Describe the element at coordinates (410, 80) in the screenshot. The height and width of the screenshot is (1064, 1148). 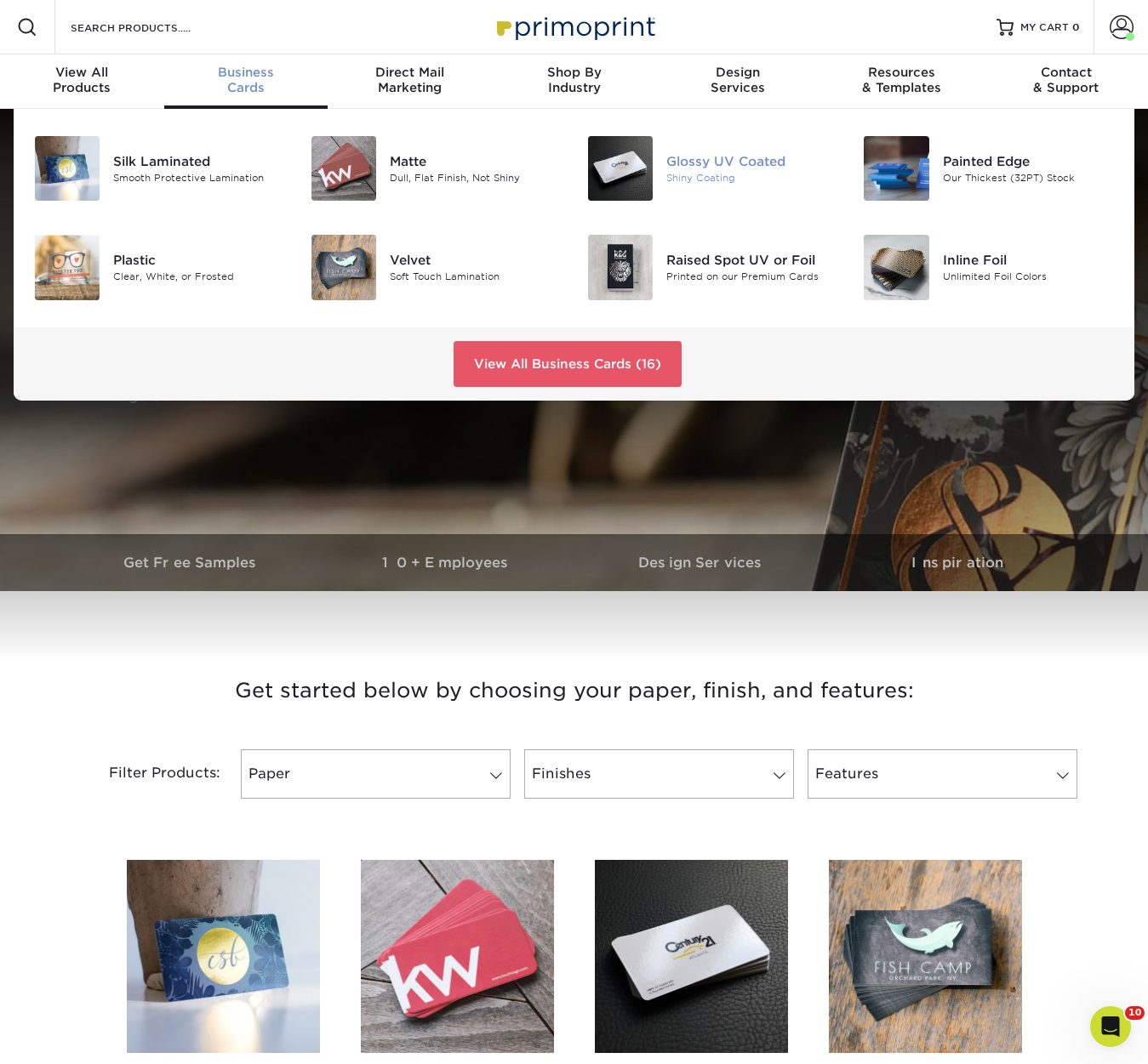
I see `div: Marketing` at that location.